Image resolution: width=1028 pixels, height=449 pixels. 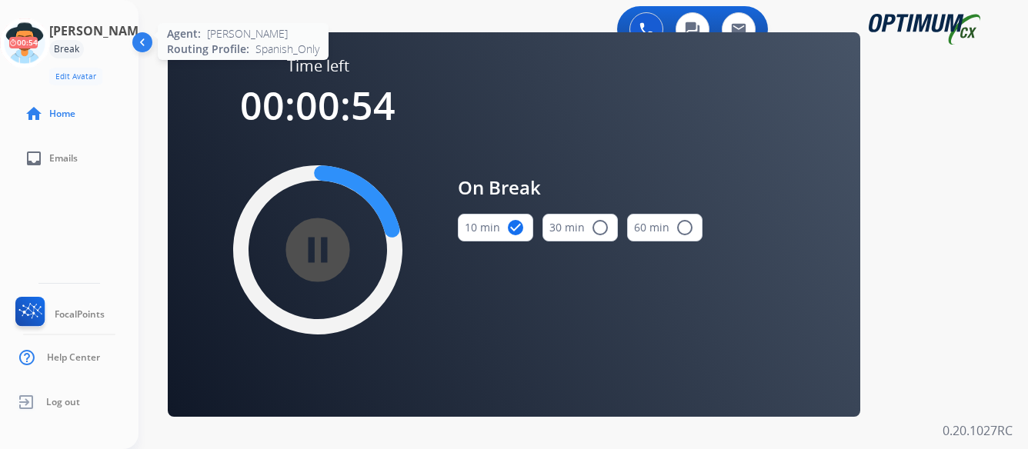 I want to click on span: Time left, so click(x=318, y=66).